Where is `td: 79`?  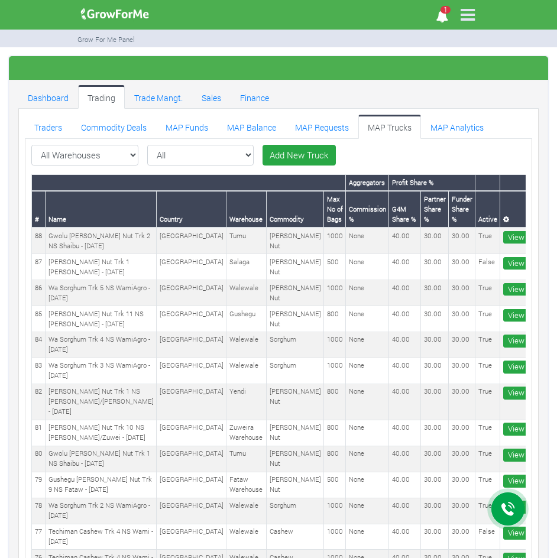
td: 79 is located at coordinates (38, 485).